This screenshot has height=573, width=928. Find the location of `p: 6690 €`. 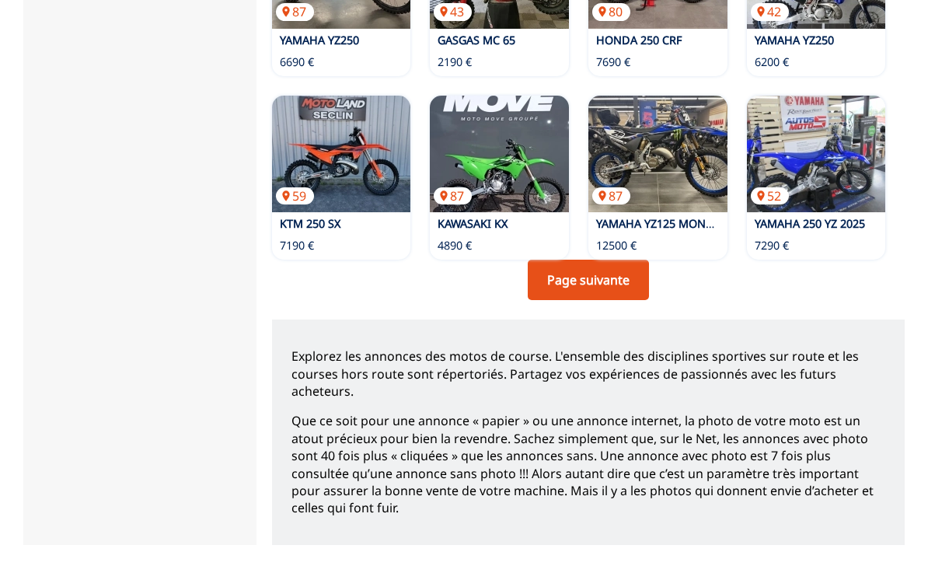

p: 6690 € is located at coordinates (297, 63).